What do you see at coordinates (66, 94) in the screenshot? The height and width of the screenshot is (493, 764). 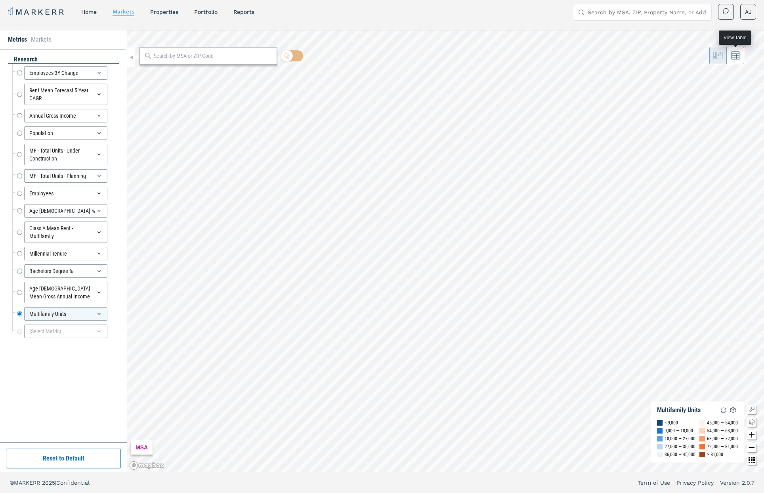 I see `div: Rent Mean Forecast 5 Year CAGR` at bounding box center [66, 94].